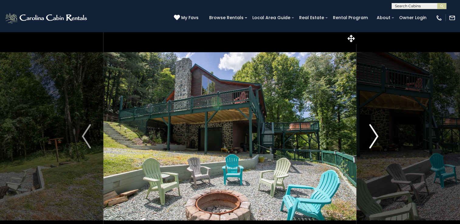  Describe the element at coordinates (383, 18) in the screenshot. I see `a: About` at that location.